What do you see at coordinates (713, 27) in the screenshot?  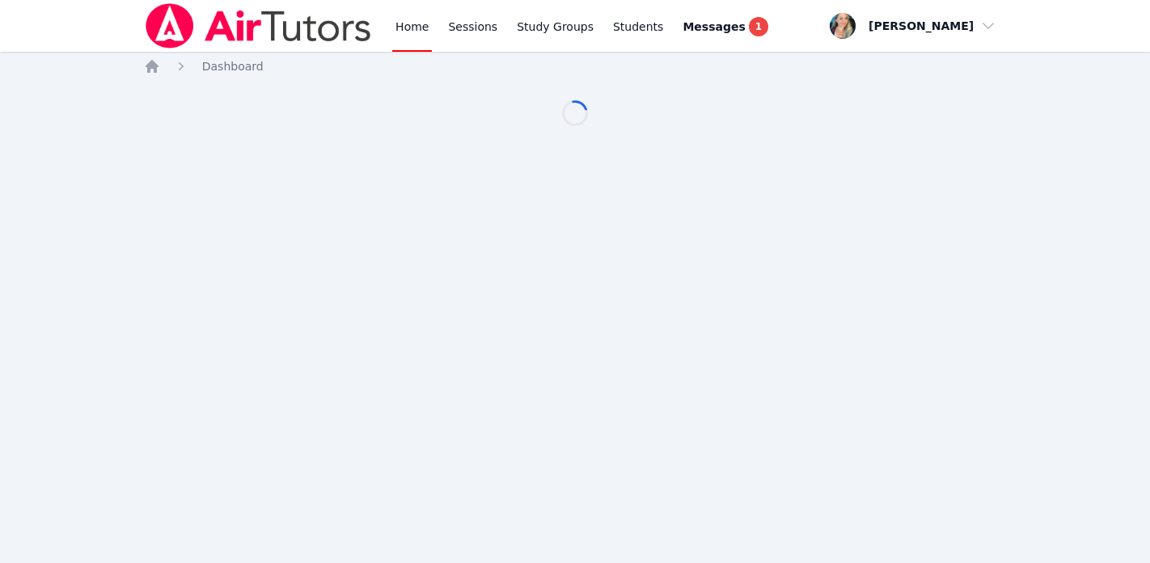 I see `span: Messages` at bounding box center [713, 27].